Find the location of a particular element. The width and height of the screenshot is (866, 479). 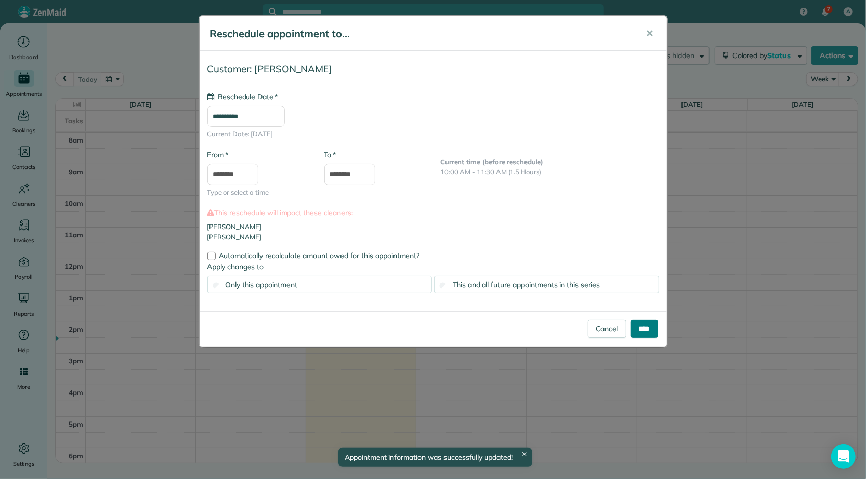

label: Reschedule Date is located at coordinates (242, 97).